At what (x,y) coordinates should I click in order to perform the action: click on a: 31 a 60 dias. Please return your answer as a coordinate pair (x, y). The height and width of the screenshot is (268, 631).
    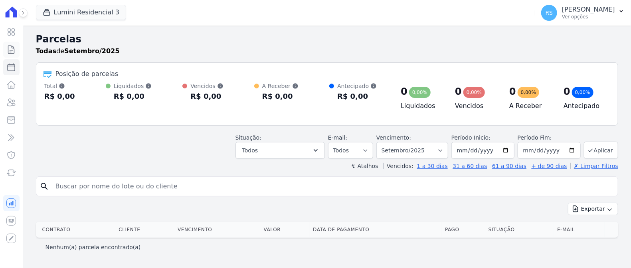
    Looking at the image, I should click on (470, 166).